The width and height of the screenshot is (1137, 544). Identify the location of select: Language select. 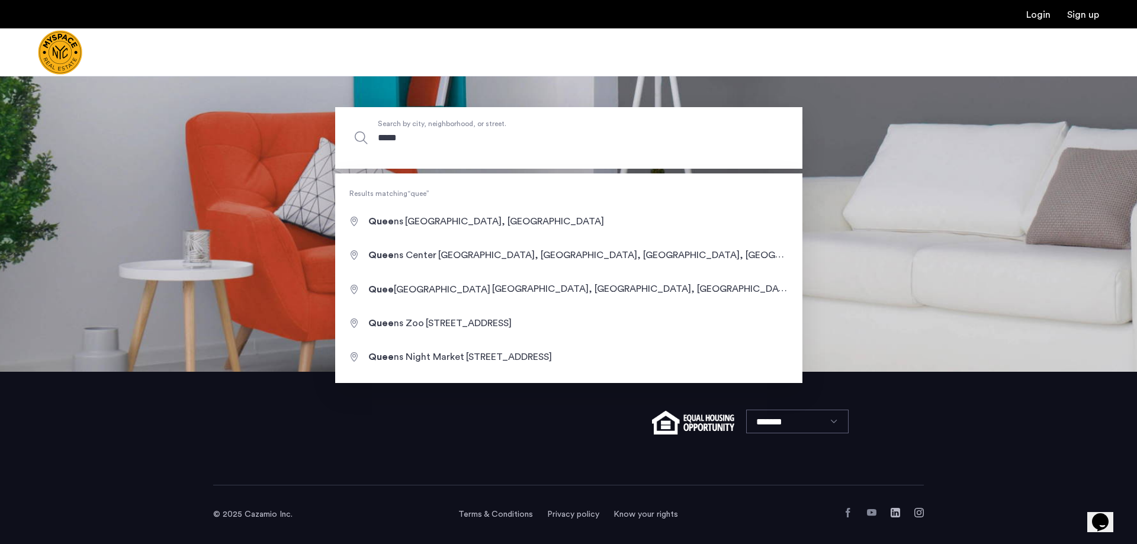
(797, 422).